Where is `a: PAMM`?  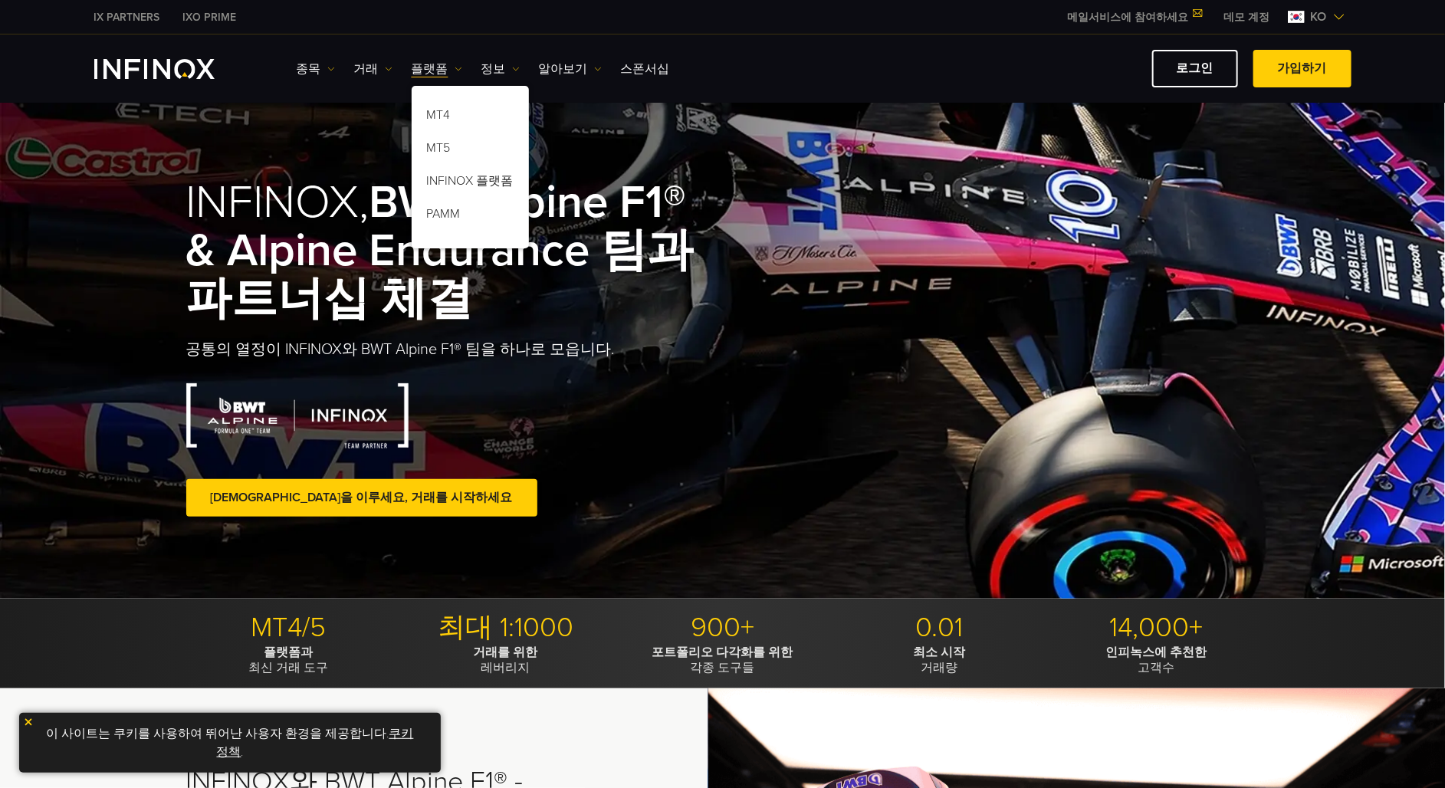 a: PAMM is located at coordinates (470, 216).